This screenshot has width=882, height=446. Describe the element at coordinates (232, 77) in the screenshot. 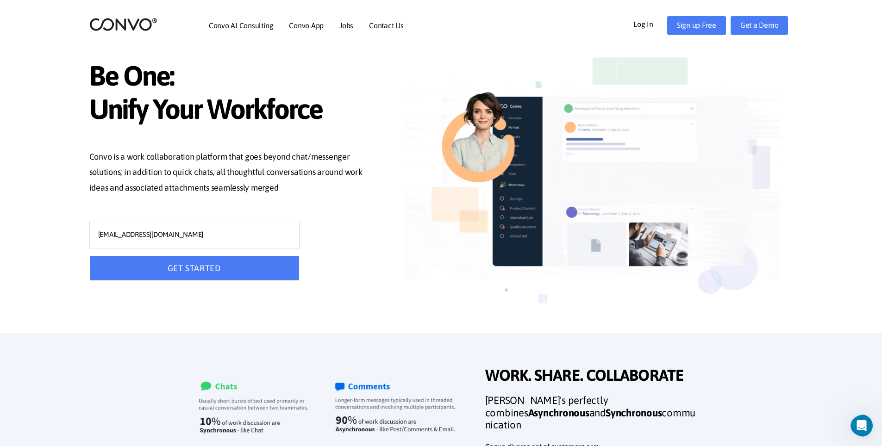

I see `span: Be One:` at that location.